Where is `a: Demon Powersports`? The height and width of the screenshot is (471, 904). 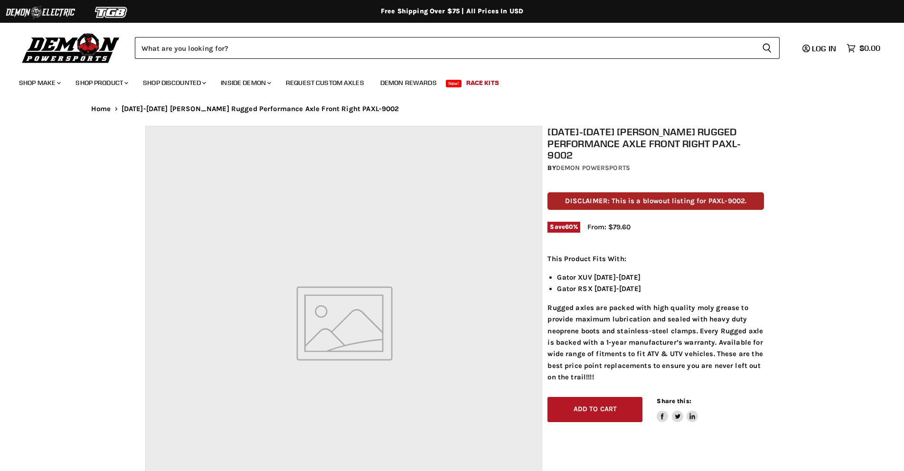
a: Demon Powersports is located at coordinates (593, 168).